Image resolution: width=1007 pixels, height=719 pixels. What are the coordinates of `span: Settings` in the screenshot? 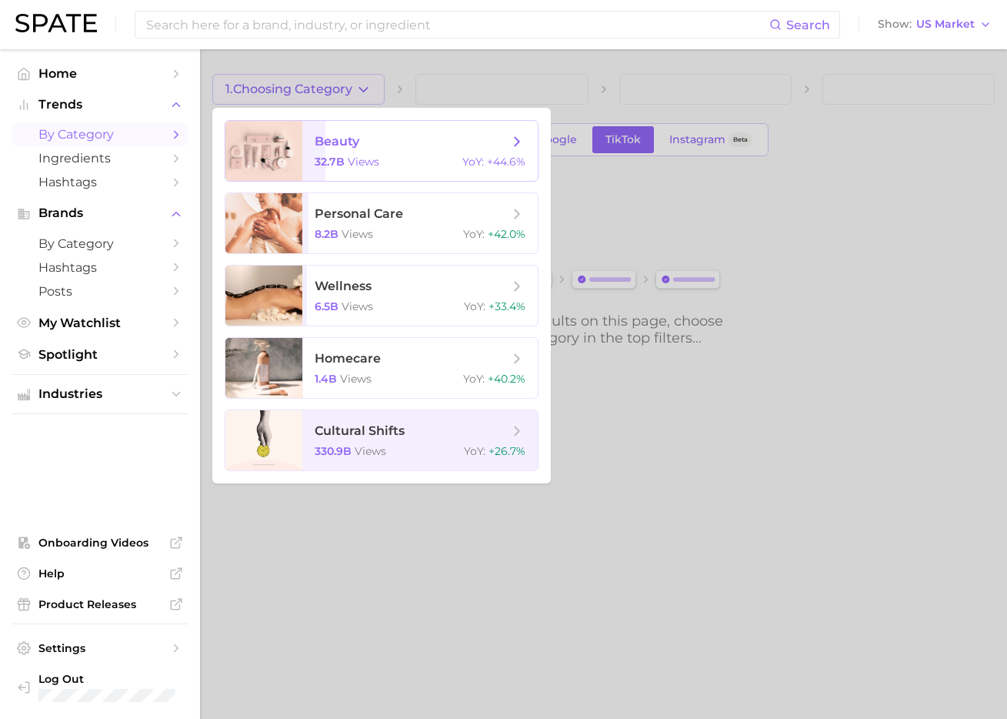 It's located at (100, 648).